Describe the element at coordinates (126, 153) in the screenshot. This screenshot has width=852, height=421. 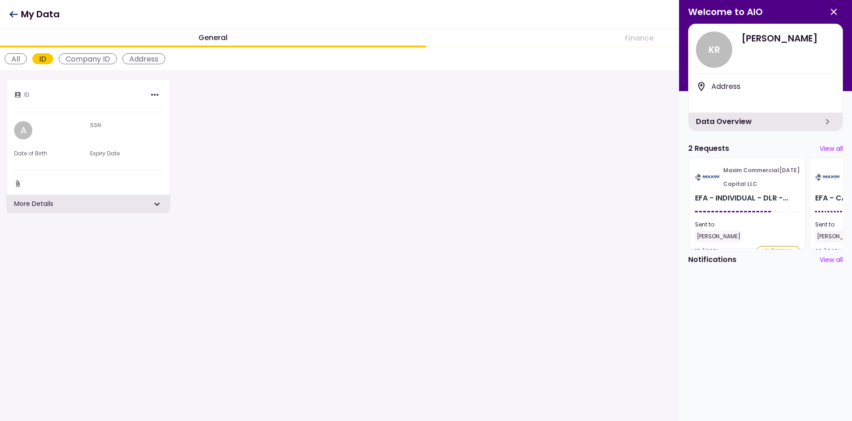
I see `div: Expiry Date` at that location.